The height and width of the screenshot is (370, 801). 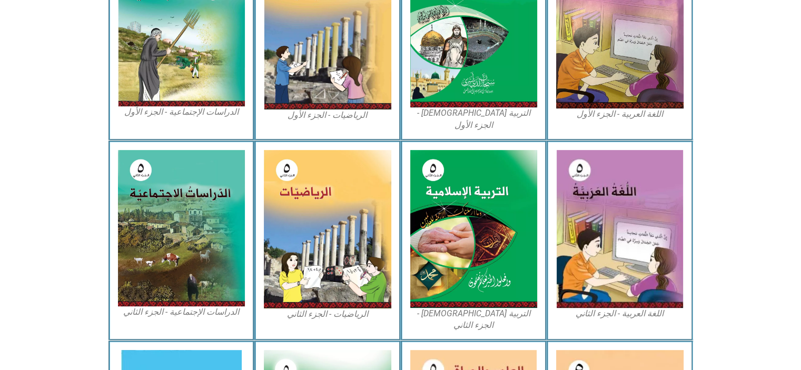 I want to click on figcaption: الدراسات الإجتماعية - الجزء الأول​, so click(x=182, y=112).